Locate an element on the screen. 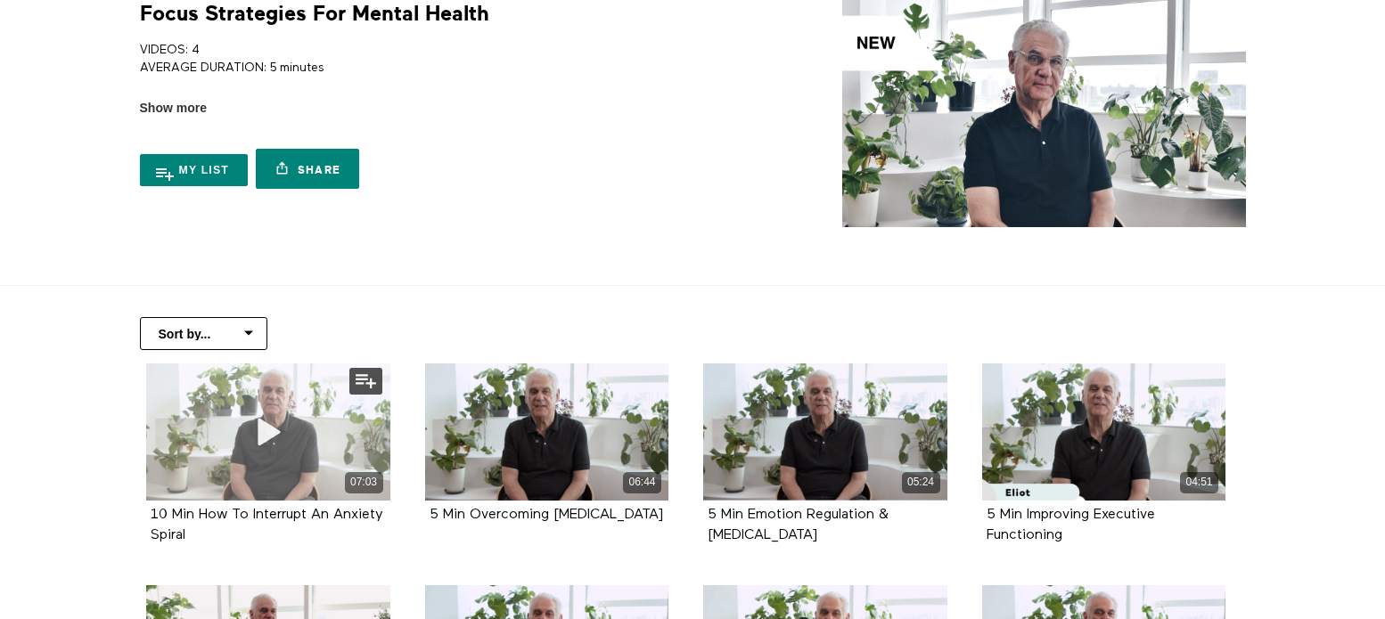 This screenshot has height=619, width=1385. a: 10 Min How To Interrupt An Anxiety Spiral 07:03 is located at coordinates (268, 432).